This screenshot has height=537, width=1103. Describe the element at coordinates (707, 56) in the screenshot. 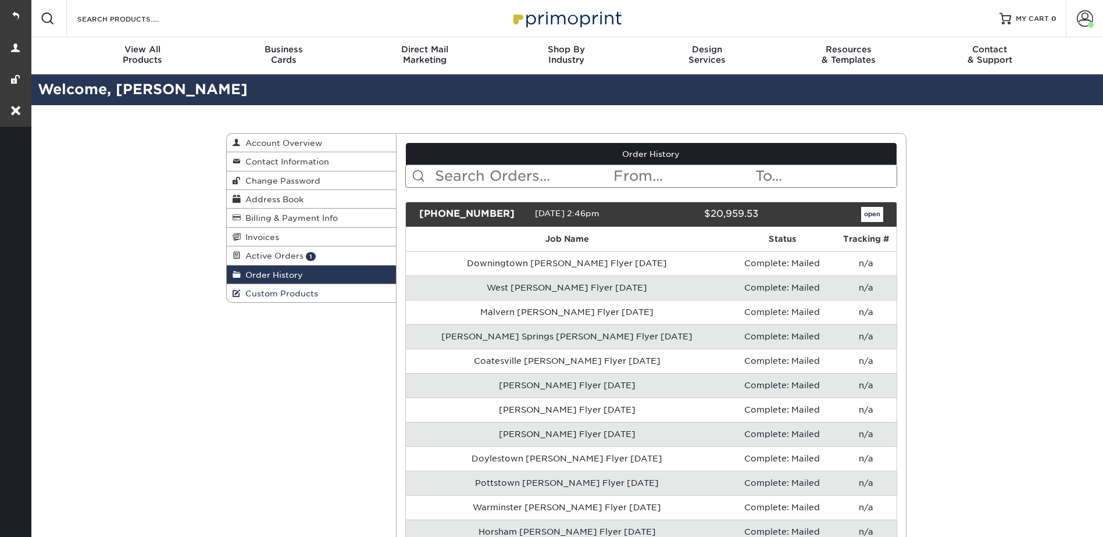

I see `a: DesignServices` at that location.